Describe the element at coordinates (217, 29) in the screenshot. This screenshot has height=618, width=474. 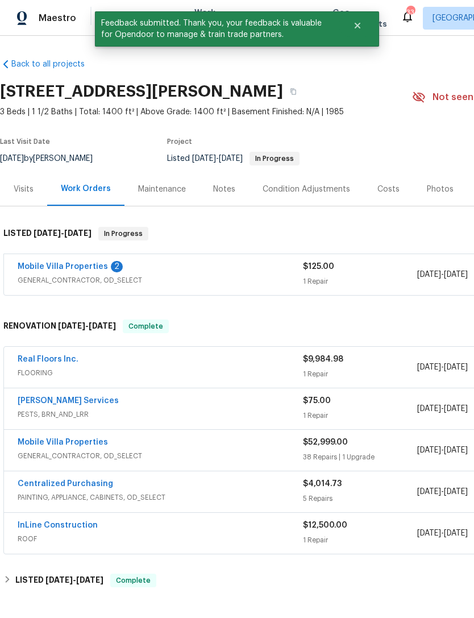
I see `span: Feedback submitted. Thank you, your feedback is valuable for Opendoor to manage & train trade par...` at that location.